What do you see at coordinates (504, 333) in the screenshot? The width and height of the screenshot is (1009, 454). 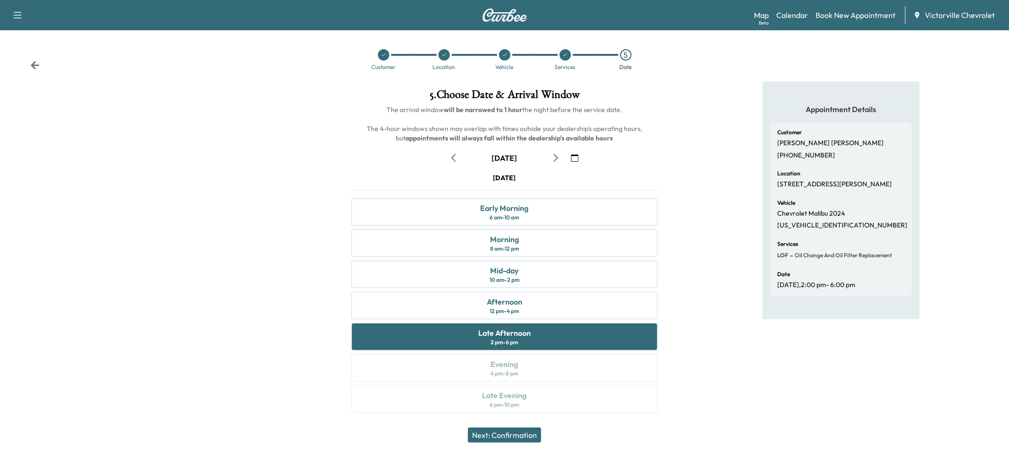 I see `div: Late Afternoon` at bounding box center [504, 333].